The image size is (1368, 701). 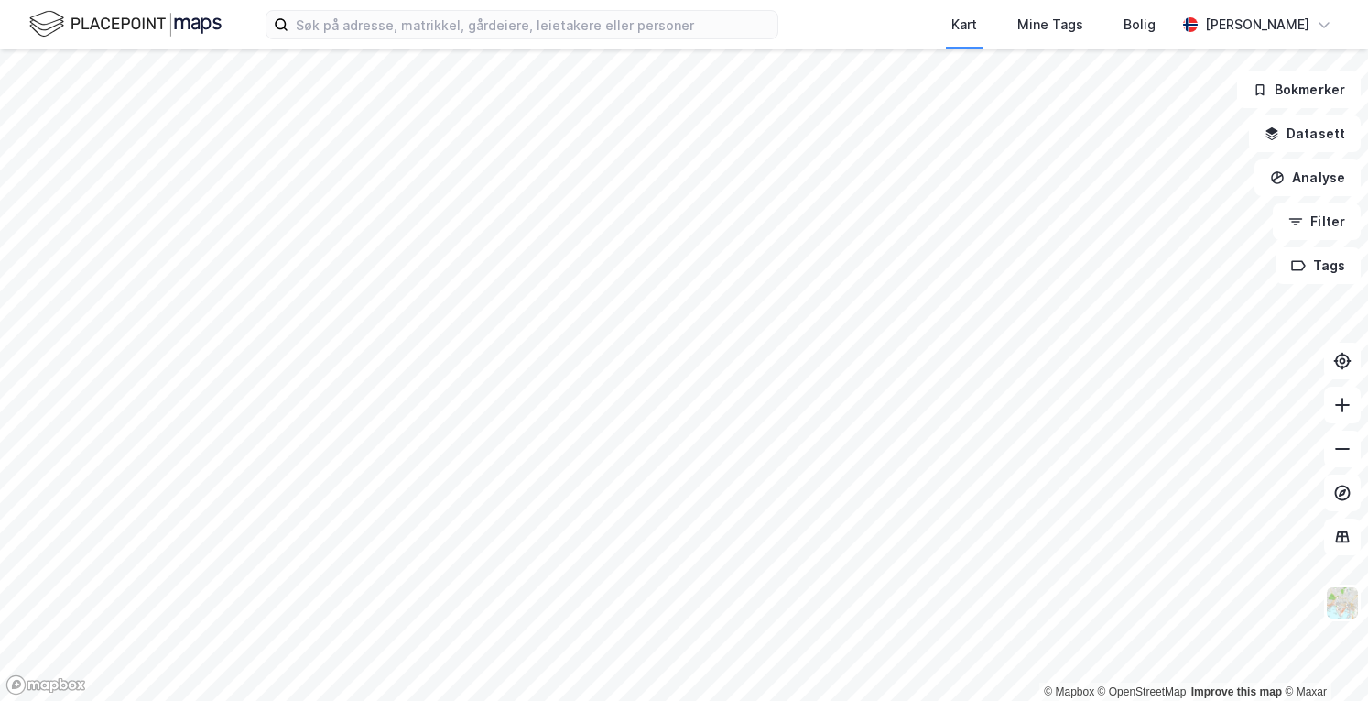 I want to click on div: Chat Widget, so click(x=1322, y=657).